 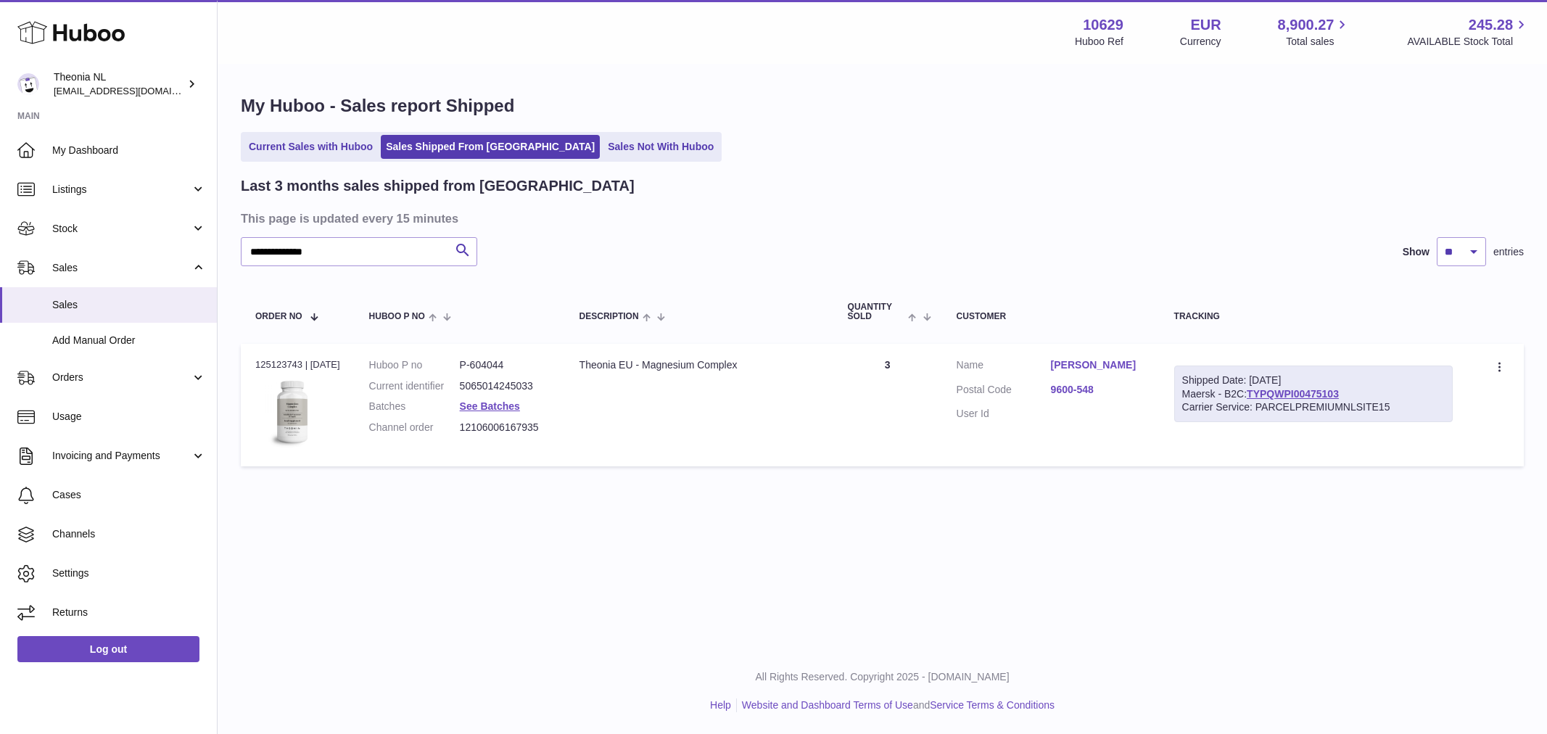 I want to click on div: Theonia NL, so click(x=119, y=84).